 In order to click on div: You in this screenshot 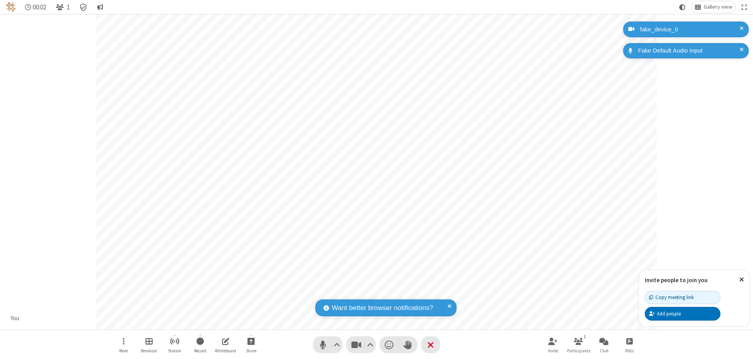, I will do `click(15, 318)`.